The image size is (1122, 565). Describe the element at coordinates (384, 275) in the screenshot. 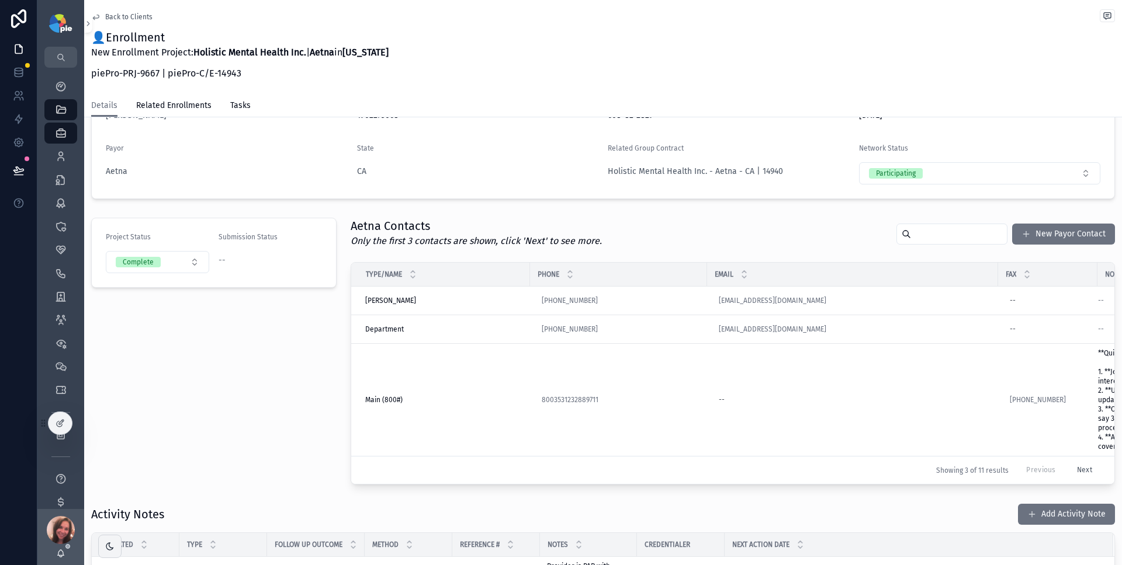

I see `span: Type/Name` at that location.